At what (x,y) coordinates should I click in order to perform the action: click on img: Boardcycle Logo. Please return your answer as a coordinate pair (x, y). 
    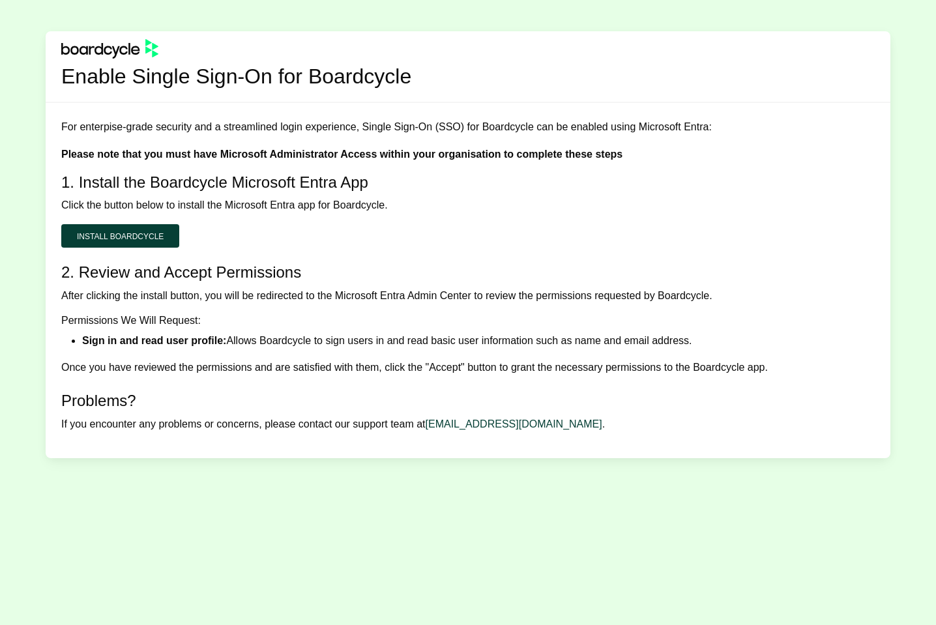
    Looking at the image, I should click on (110, 49).